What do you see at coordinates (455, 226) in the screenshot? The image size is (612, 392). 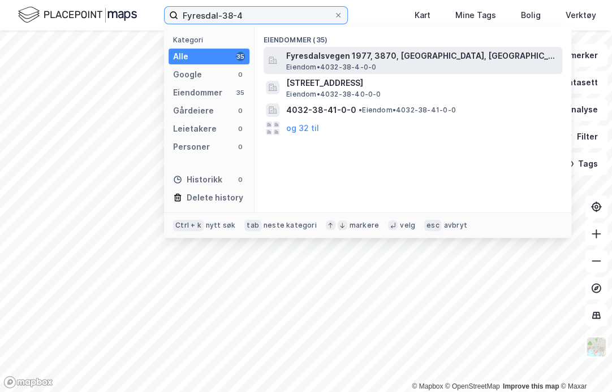 I see `div: avbryt` at bounding box center [455, 226].